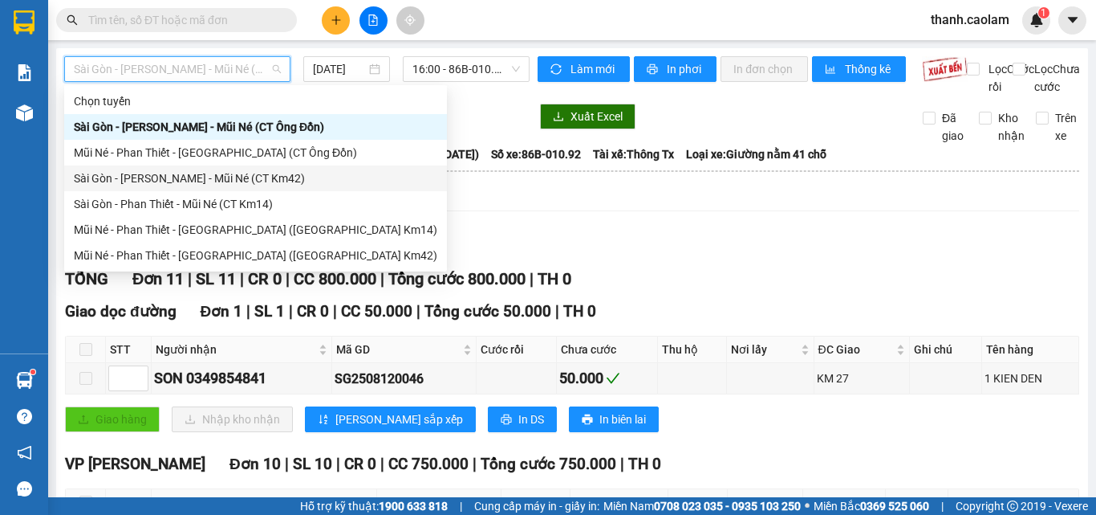 Image resolution: width=1096 pixels, height=515 pixels. Describe the element at coordinates (488, 311) in the screenshot. I see `span: Tổng cước 50.000` at that location.